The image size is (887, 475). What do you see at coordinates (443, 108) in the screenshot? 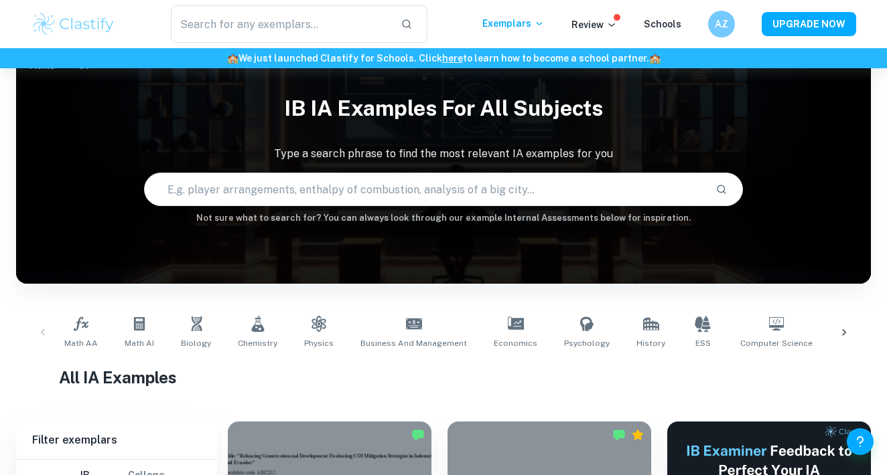
I see `h1: IB IA examples for all subjects` at bounding box center [443, 108].